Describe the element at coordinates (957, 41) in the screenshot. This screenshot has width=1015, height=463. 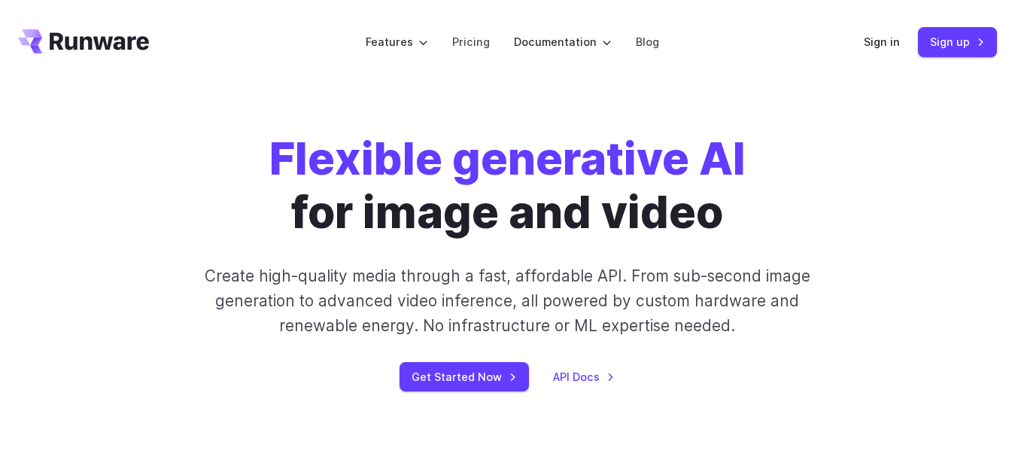
I see `a: Sign up` at that location.